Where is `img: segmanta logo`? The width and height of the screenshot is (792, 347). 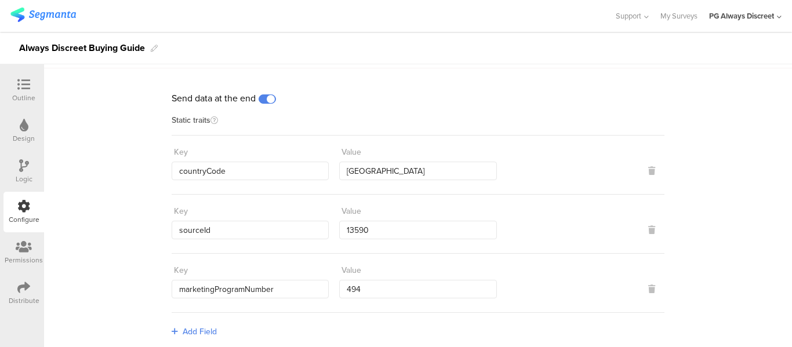
img: segmanta logo is located at coordinates (43, 14).